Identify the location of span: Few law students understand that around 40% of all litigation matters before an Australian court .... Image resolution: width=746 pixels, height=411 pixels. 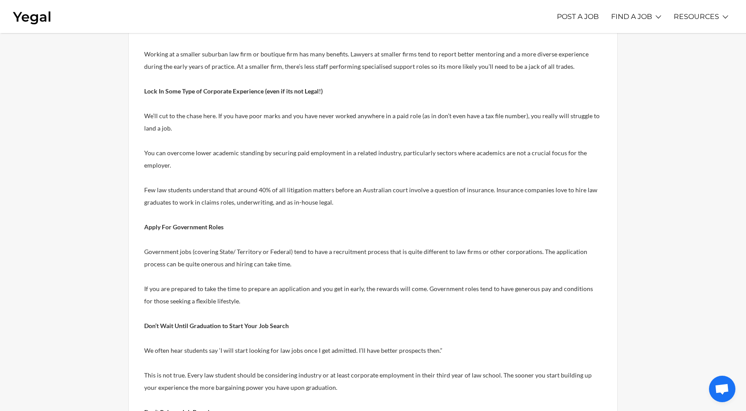
(371, 196).